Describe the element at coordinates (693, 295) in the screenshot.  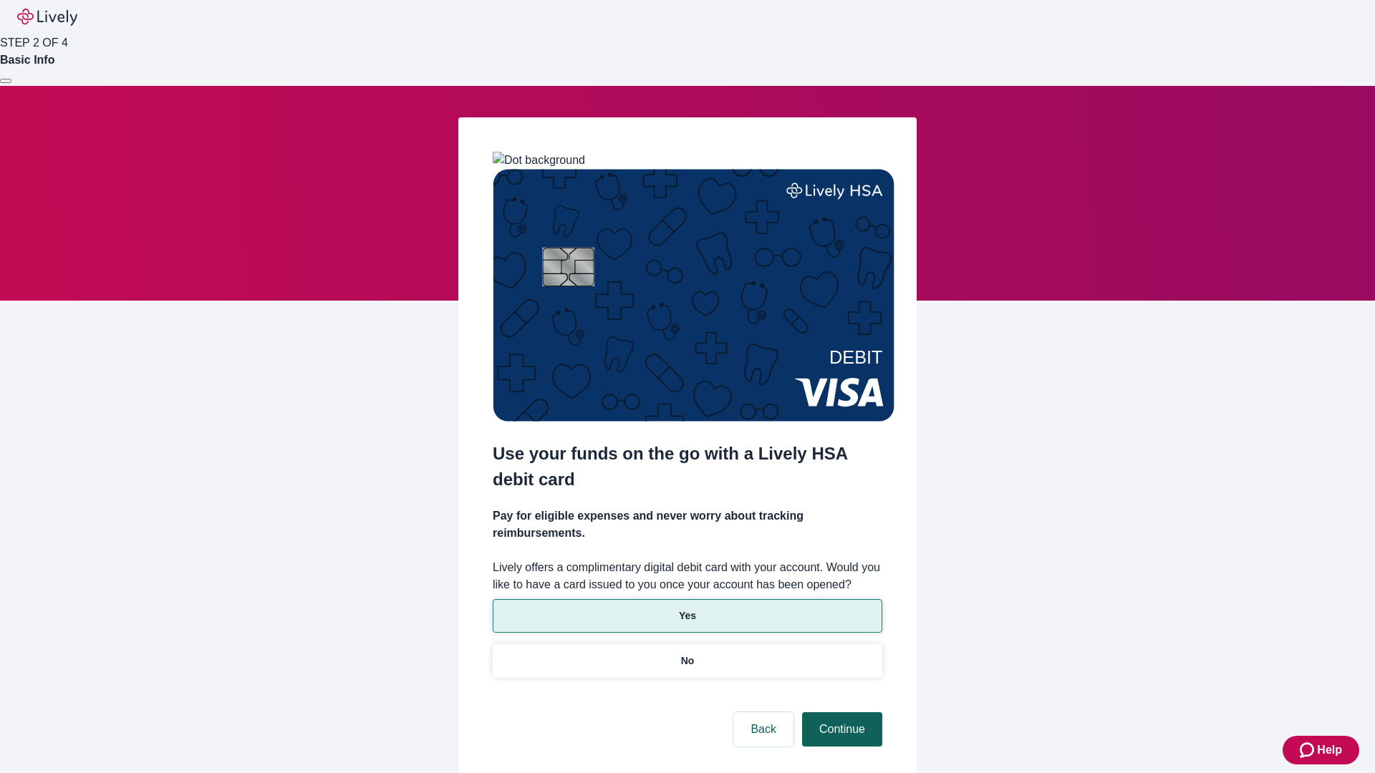
I see `img: Debit card` at that location.